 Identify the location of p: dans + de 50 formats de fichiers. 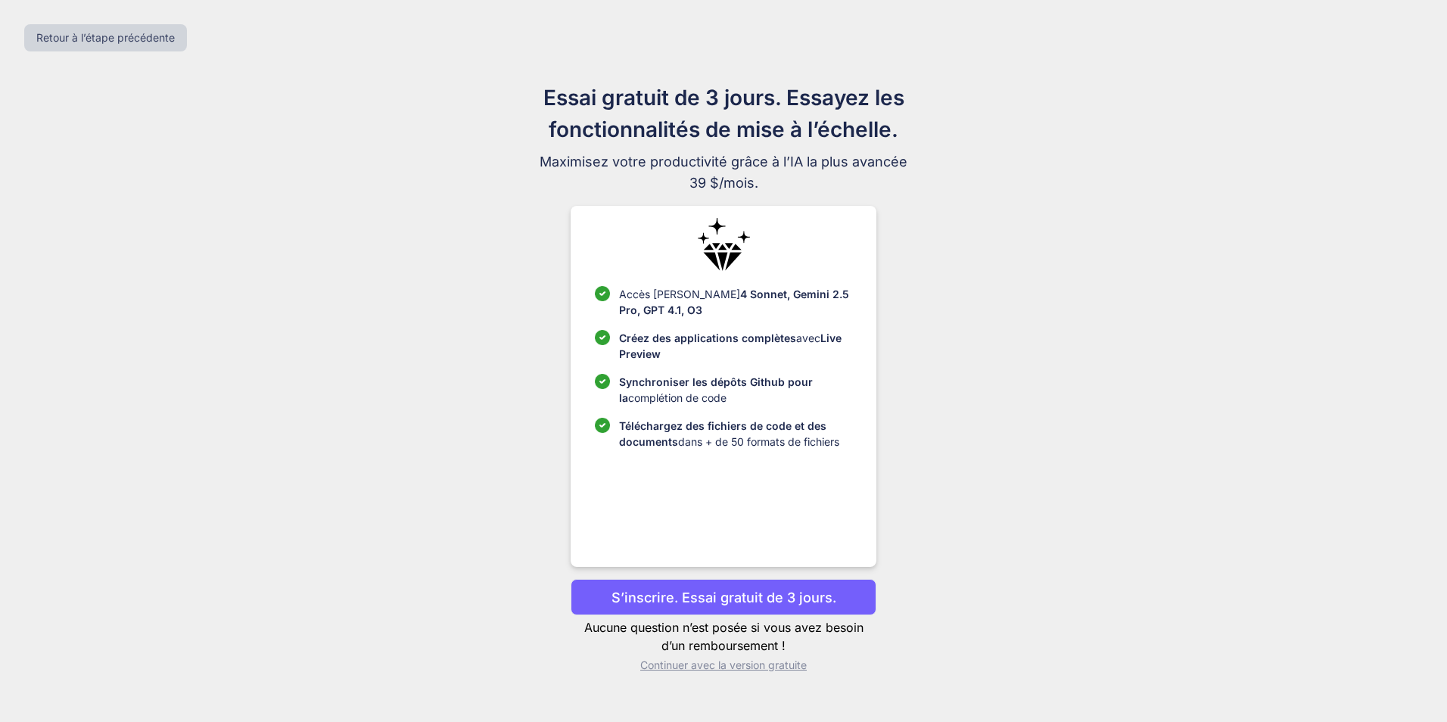
(735, 434).